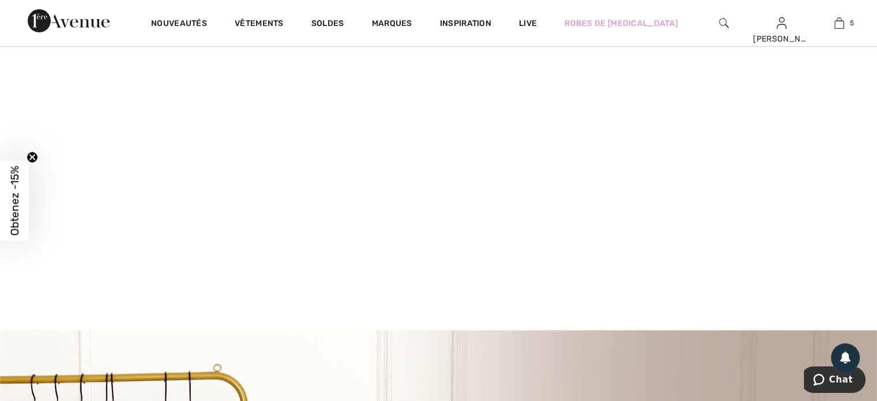 Image resolution: width=877 pixels, height=401 pixels. I want to click on img: 1ère Avenue, so click(69, 21).